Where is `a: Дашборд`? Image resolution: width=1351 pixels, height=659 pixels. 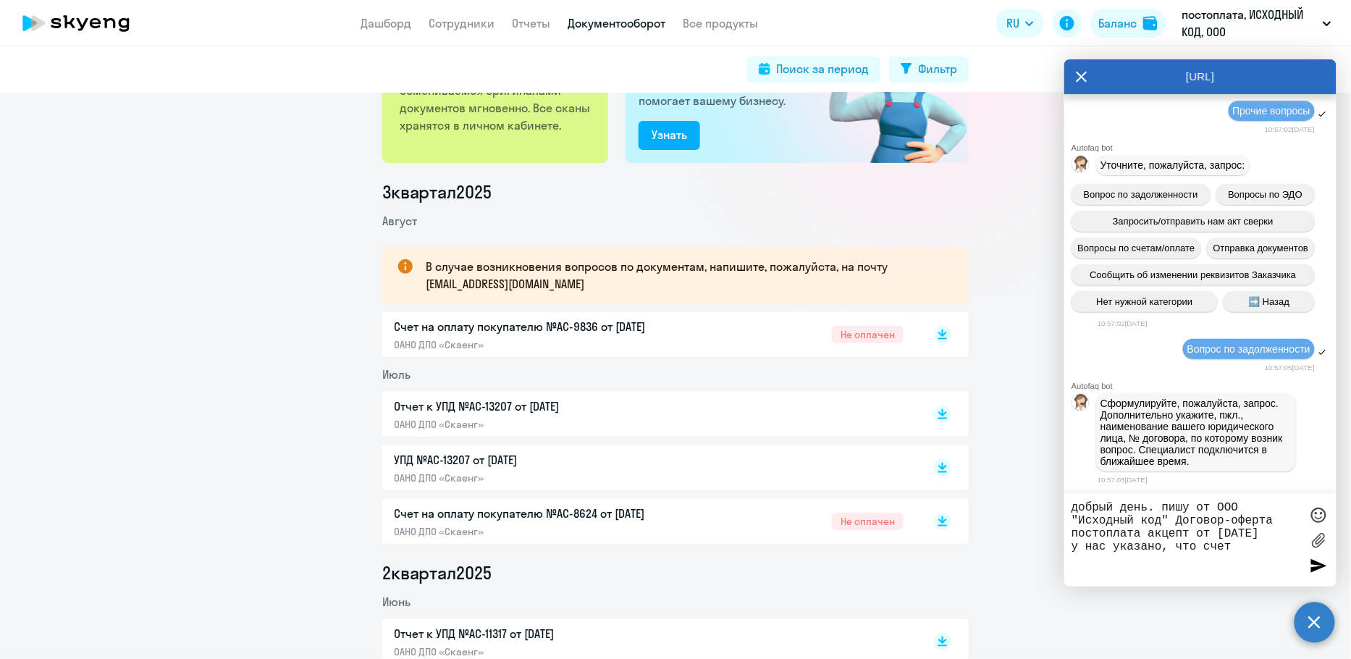 a: Дашборд is located at coordinates (386, 23).